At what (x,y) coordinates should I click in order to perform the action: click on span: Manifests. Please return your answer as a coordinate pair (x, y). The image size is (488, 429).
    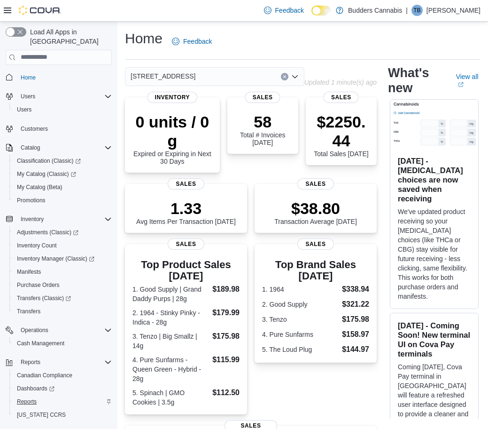
    Looking at the image, I should click on (29, 272).